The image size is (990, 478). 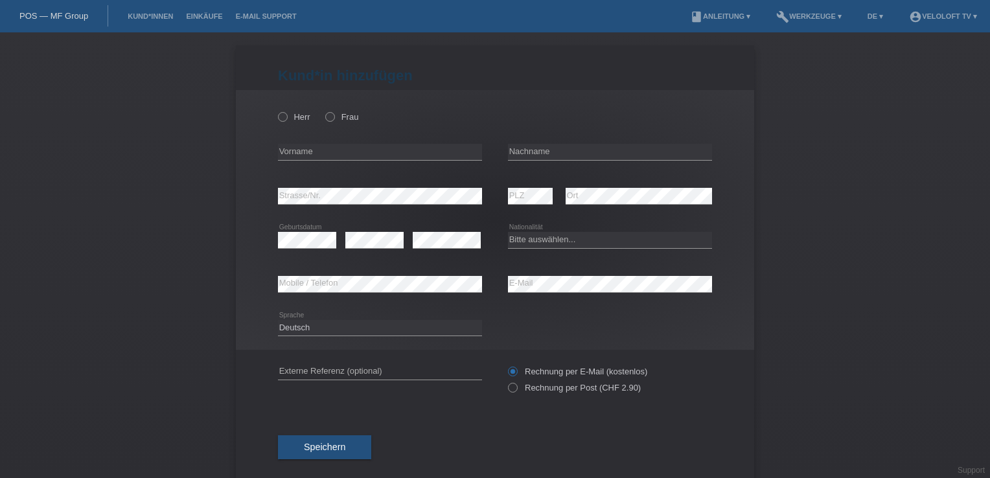 What do you see at coordinates (972, 471) in the screenshot?
I see `a: Support` at bounding box center [972, 471].